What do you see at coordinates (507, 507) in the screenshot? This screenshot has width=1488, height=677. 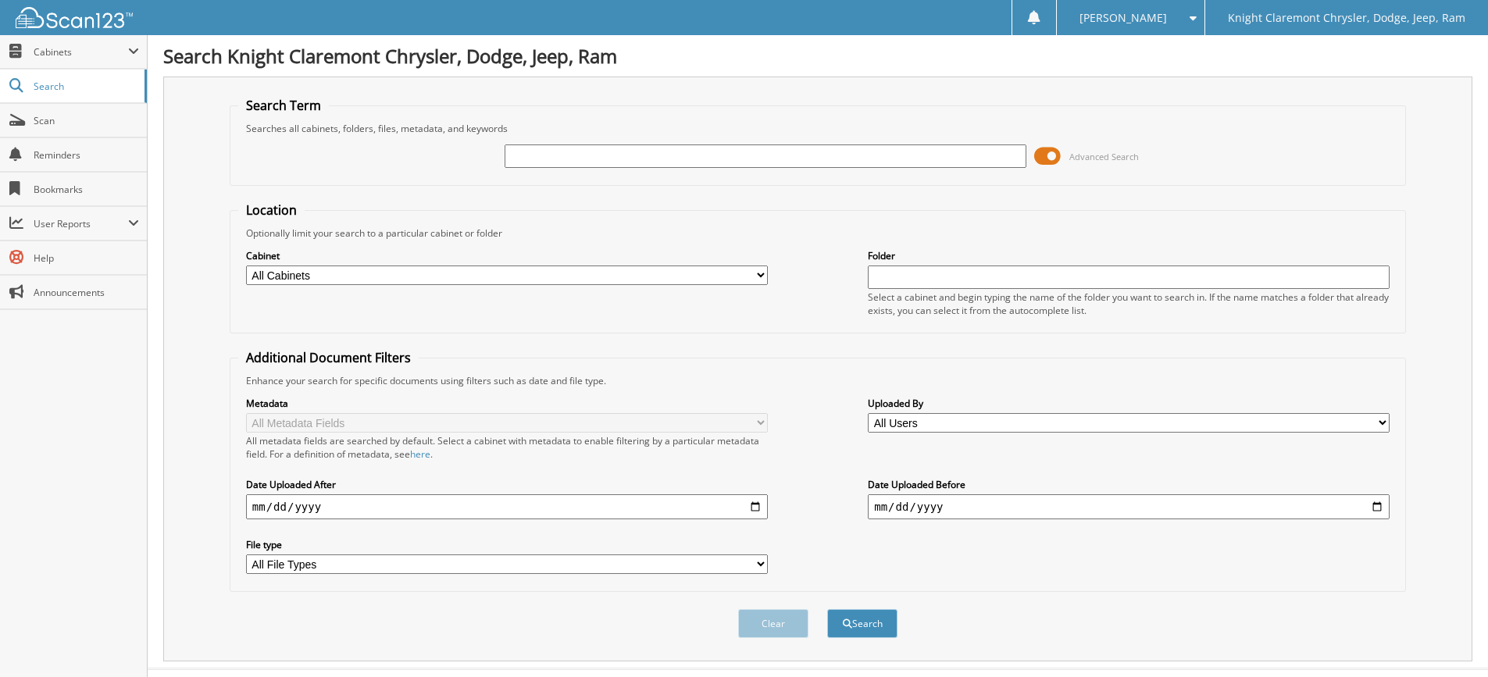 I see `input: start` at bounding box center [507, 507].